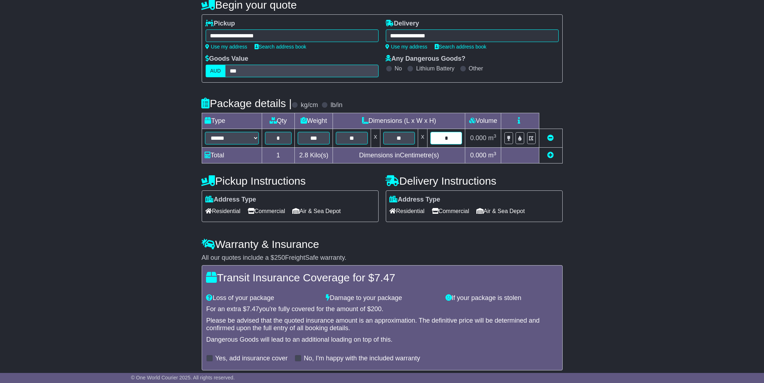 Image resolution: width=764 pixels, height=383 pixels. Describe the element at coordinates (232, 121) in the screenshot. I see `td: Type` at that location.